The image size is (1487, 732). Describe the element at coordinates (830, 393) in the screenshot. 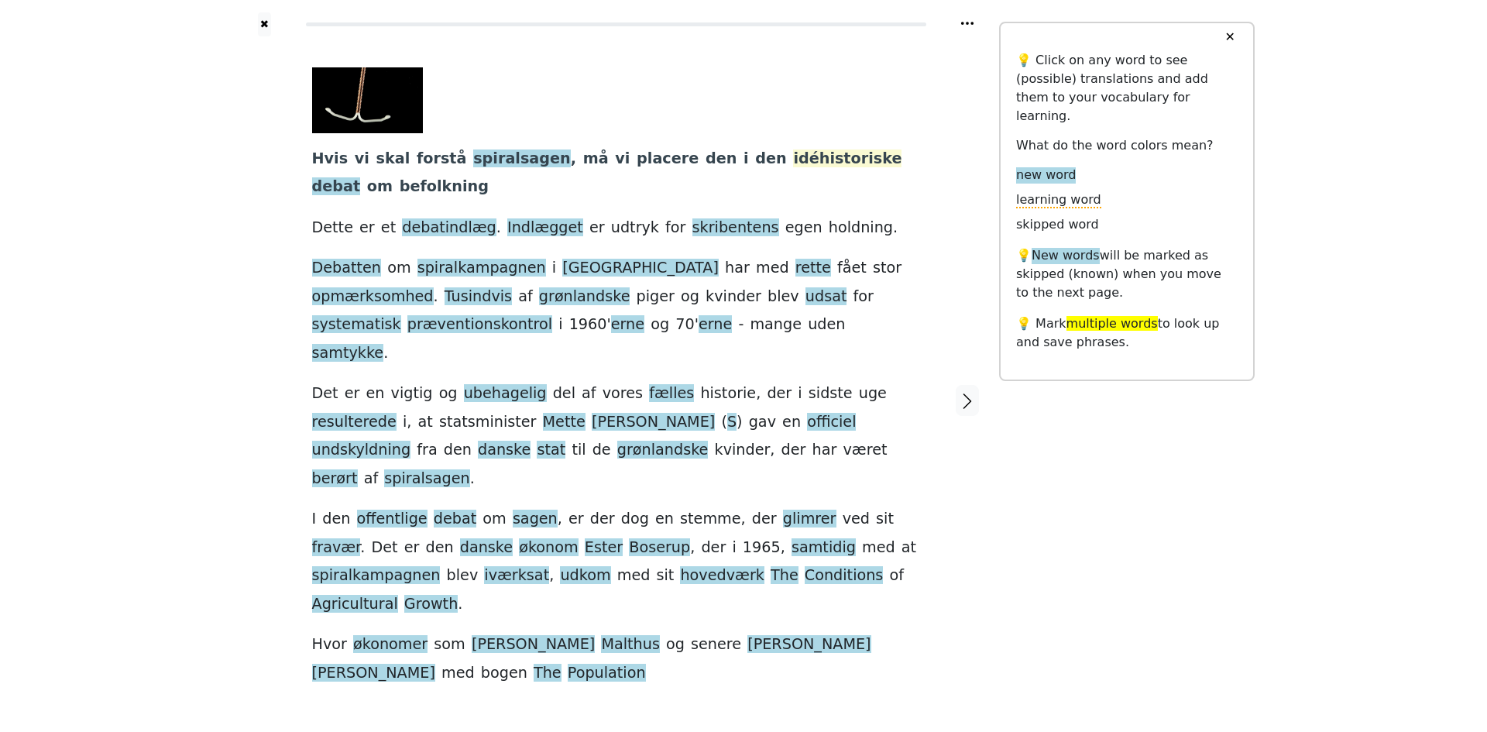

I see `span: sidste` at that location.